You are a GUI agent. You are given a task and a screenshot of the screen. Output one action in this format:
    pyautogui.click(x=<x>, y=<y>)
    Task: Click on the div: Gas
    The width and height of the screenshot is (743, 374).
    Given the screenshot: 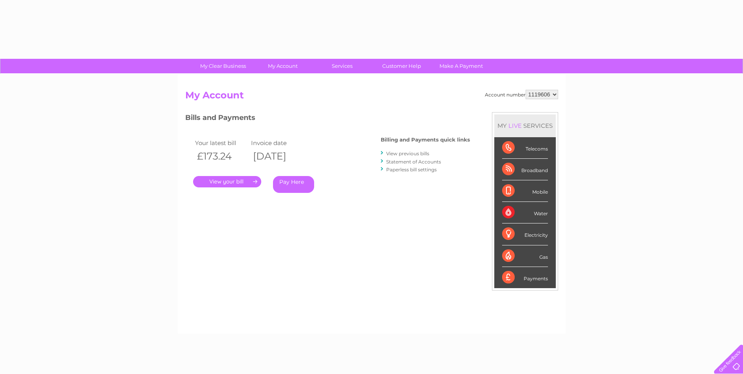 What is the action you would take?
    pyautogui.click(x=525, y=256)
    